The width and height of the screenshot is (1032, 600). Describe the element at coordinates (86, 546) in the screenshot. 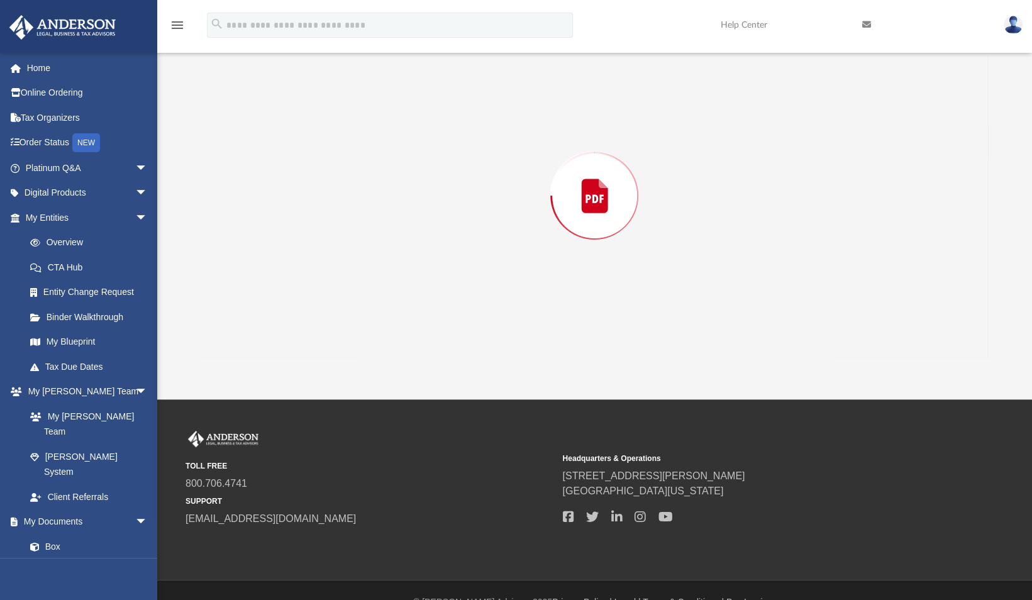

I see `a: Box` at that location.